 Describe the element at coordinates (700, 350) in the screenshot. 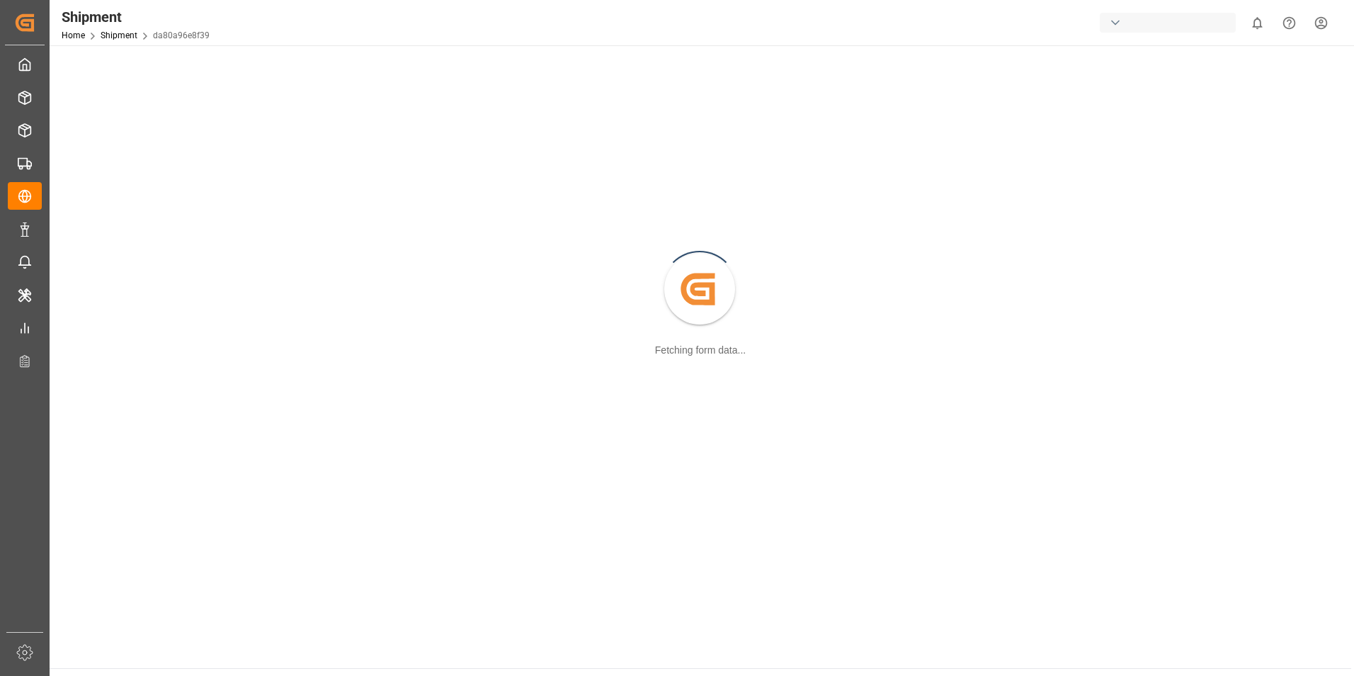

I see `div: Fetching form data...` at that location.